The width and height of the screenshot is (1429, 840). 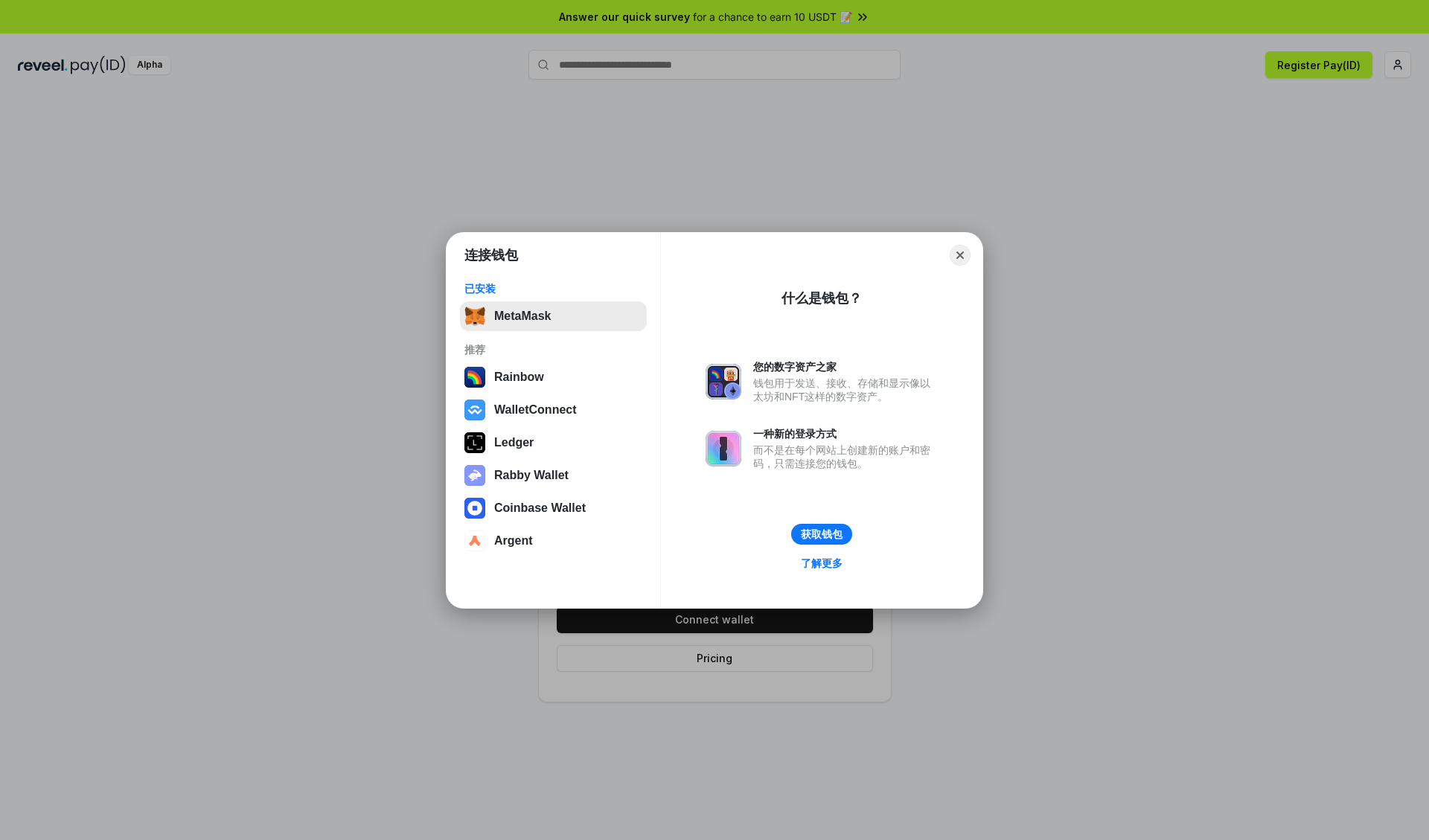 I want to click on button: Close, so click(x=960, y=256).